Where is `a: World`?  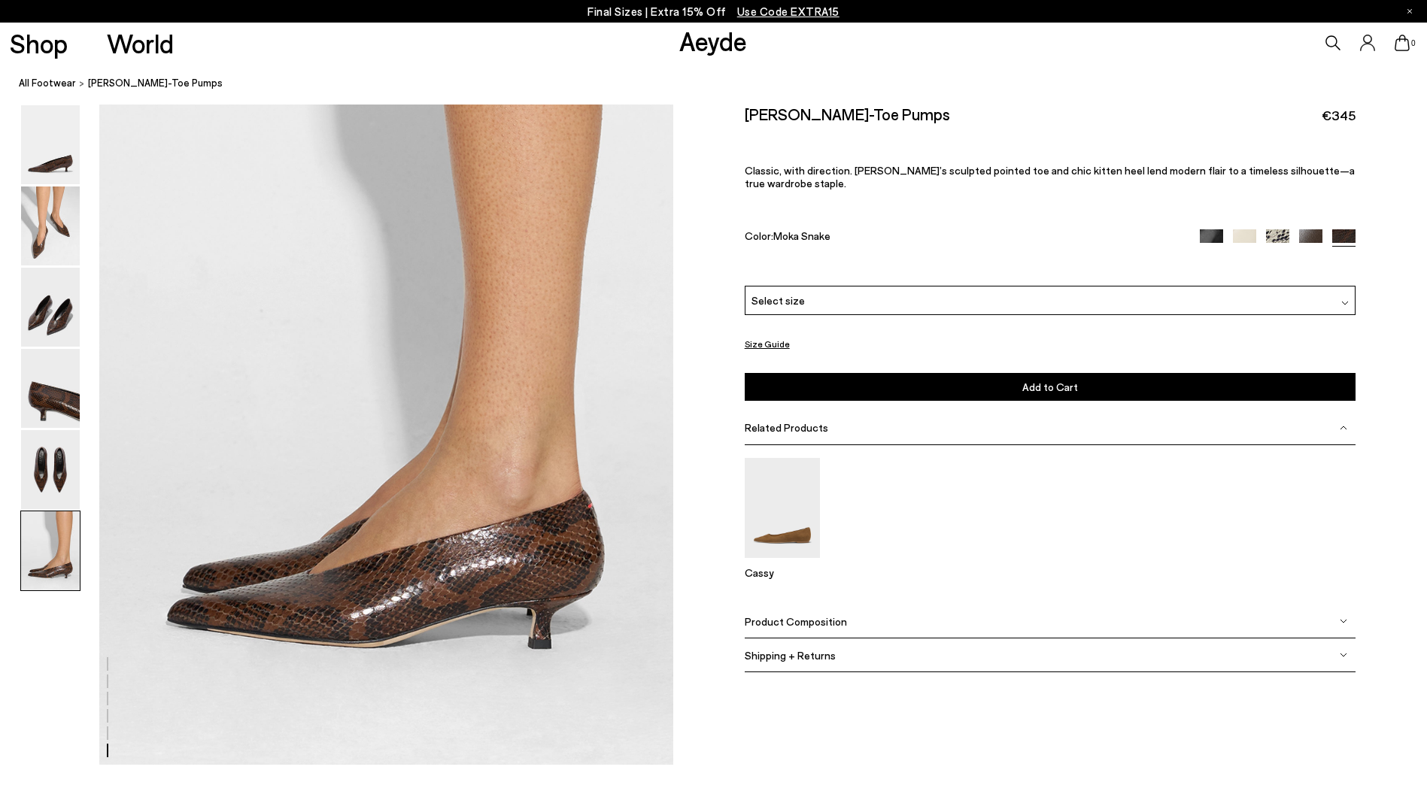
a: World is located at coordinates (140, 43).